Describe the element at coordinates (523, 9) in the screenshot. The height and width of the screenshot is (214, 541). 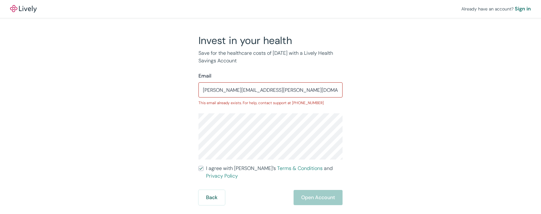
I see `a: Sign in` at that location.